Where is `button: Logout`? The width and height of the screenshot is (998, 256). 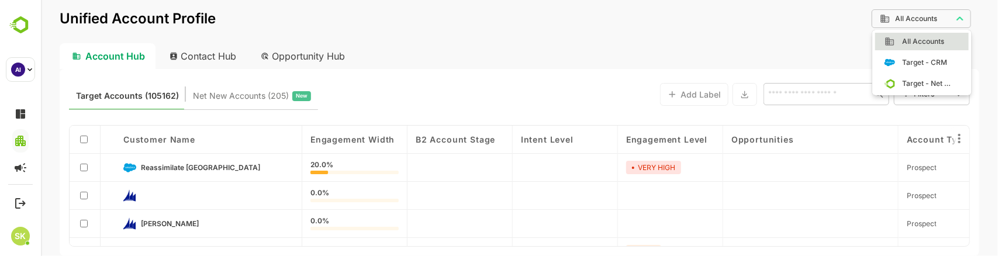 button: Logout is located at coordinates (20, 203).